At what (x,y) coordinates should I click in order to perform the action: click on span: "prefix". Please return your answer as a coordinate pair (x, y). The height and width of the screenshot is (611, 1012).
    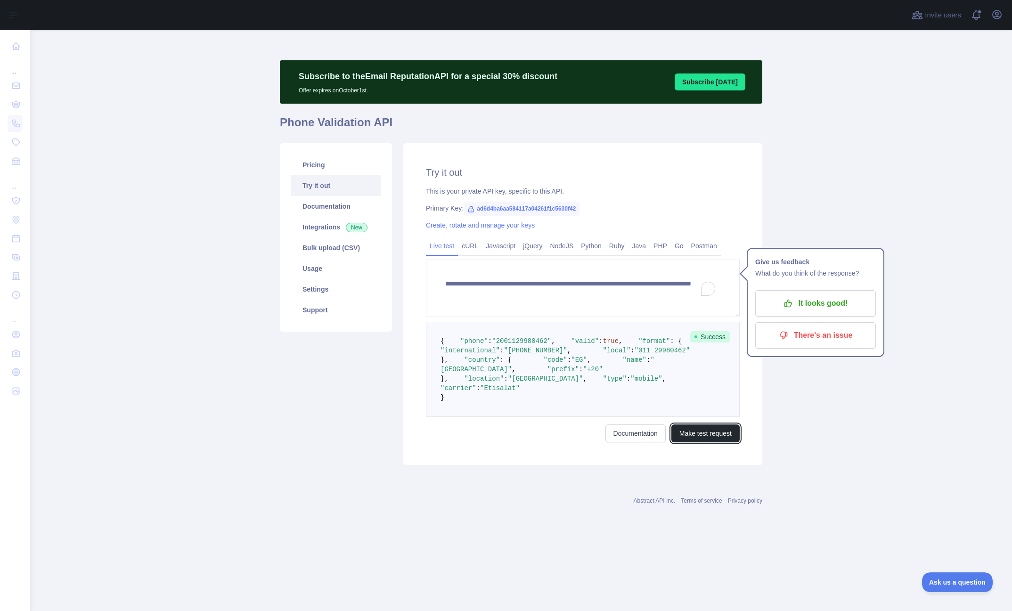
    Looking at the image, I should click on (563, 369).